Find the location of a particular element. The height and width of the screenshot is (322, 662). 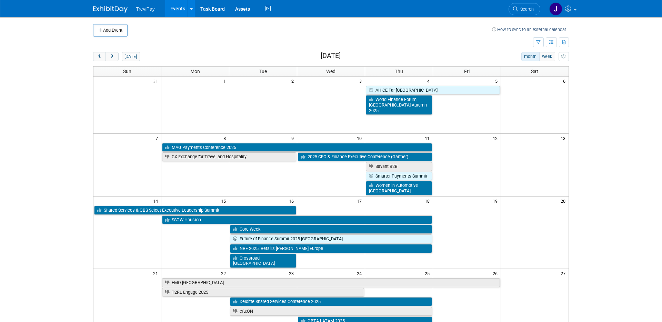

button: month is located at coordinates (530, 57).